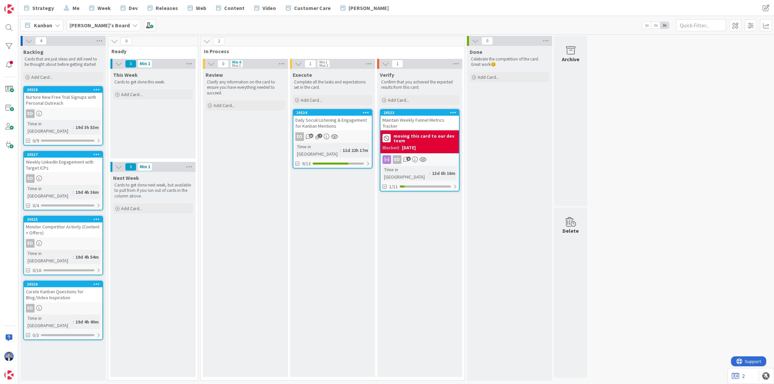 This screenshot has width=774, height=384. I want to click on a: Strategy, so click(39, 8).